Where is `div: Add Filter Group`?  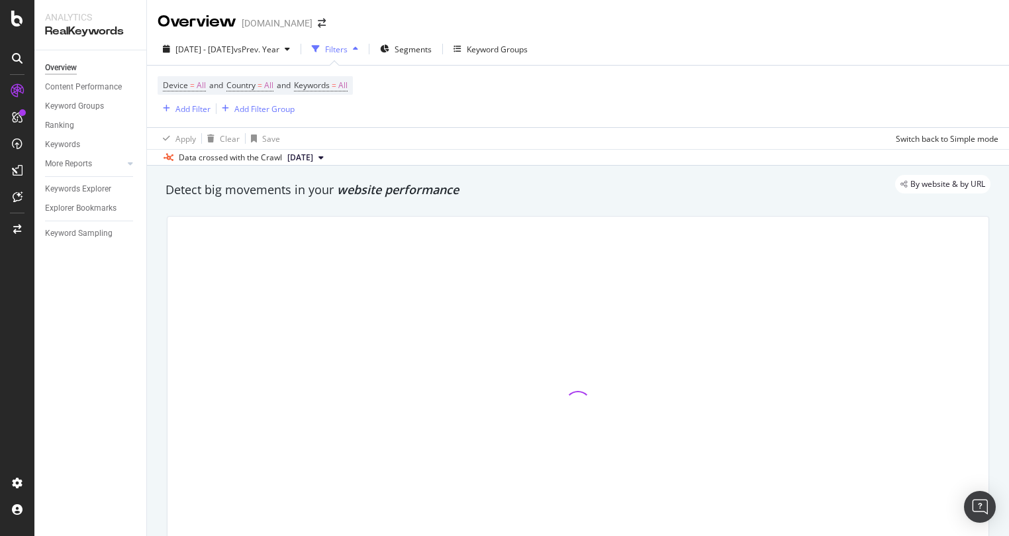 div: Add Filter Group is located at coordinates (264, 109).